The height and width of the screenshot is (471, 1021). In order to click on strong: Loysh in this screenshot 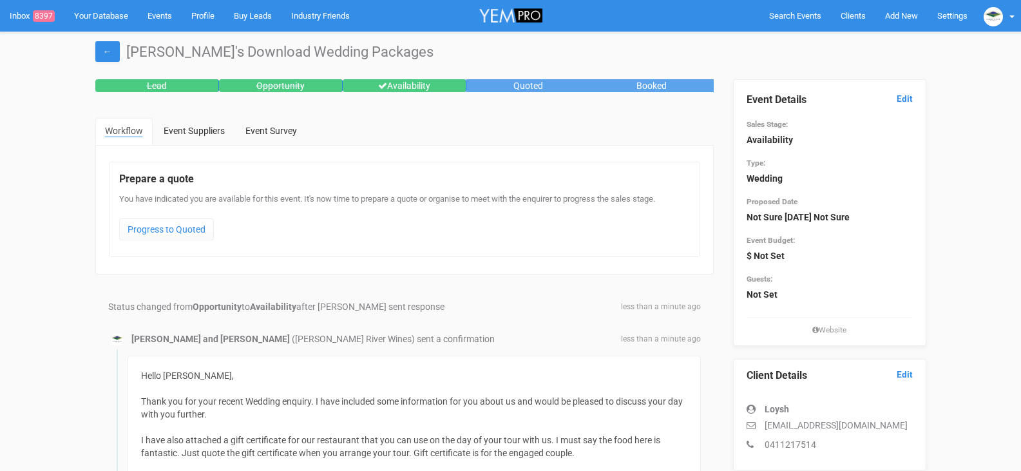, I will do `click(777, 409)`.